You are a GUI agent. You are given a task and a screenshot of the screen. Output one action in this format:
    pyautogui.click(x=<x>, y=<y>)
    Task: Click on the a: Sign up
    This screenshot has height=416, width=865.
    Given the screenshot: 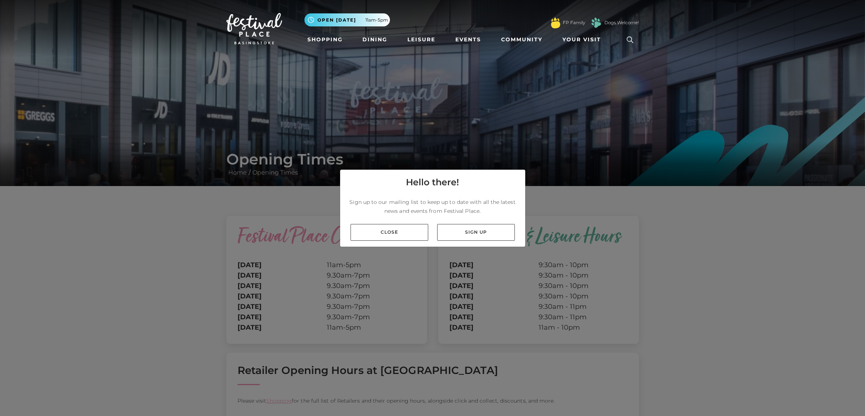 What is the action you would take?
    pyautogui.click(x=476, y=232)
    